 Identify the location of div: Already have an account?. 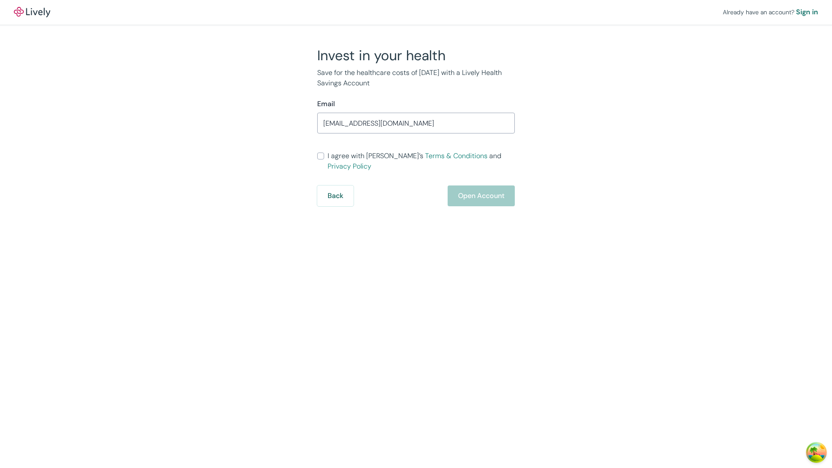
(770, 12).